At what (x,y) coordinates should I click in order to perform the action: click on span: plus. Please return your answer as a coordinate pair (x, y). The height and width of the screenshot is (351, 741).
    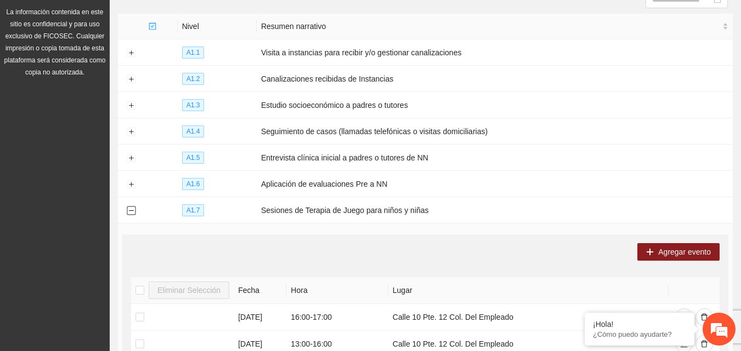
    Looking at the image, I should click on (650, 253).